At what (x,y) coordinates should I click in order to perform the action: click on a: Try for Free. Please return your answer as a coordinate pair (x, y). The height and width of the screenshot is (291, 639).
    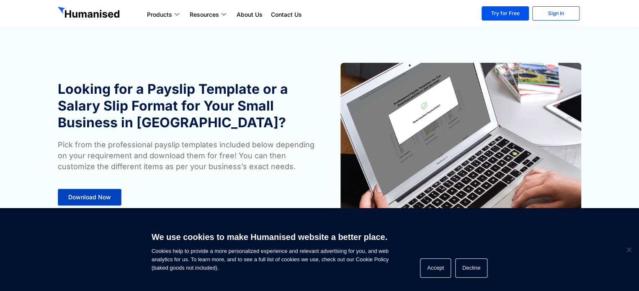
    Looking at the image, I should click on (505, 13).